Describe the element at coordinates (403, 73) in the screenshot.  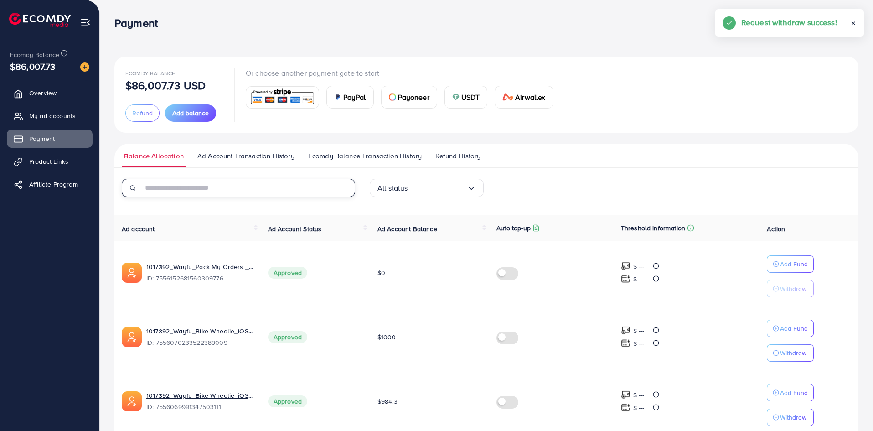
I see `p: Or choose another payment gate to start` at that location.